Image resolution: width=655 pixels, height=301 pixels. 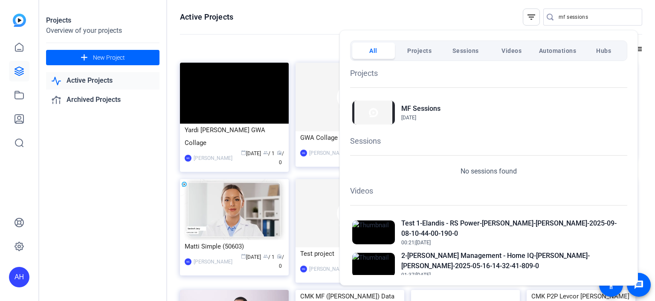 What do you see at coordinates (511, 51) in the screenshot?
I see `span: Videos` at bounding box center [511, 51].